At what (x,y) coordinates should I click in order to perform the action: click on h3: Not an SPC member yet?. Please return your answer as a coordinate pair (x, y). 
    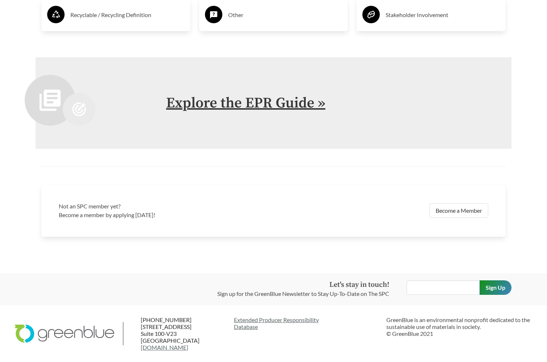
    Looking at the image, I should click on (164, 206).